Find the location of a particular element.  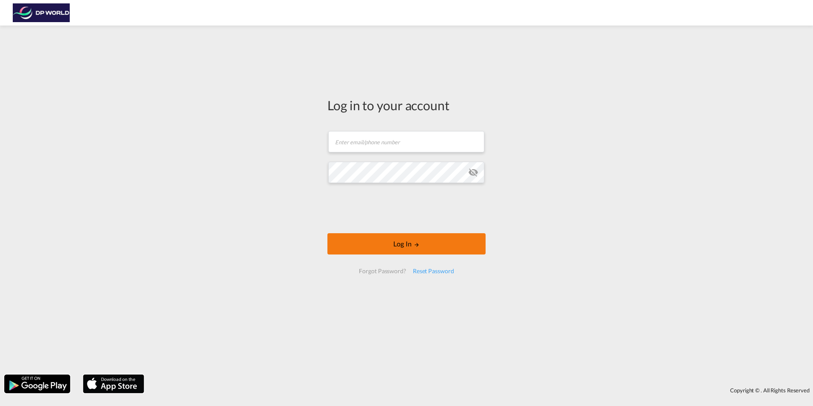

div: Copyright © . All Rights Reserved is located at coordinates (481, 390).